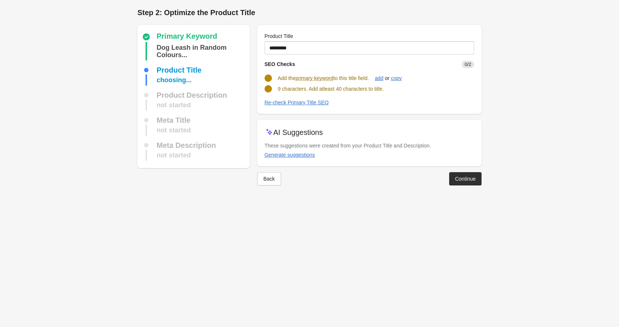  Describe the element at coordinates (379, 78) in the screenshot. I see `button: add` at that location.